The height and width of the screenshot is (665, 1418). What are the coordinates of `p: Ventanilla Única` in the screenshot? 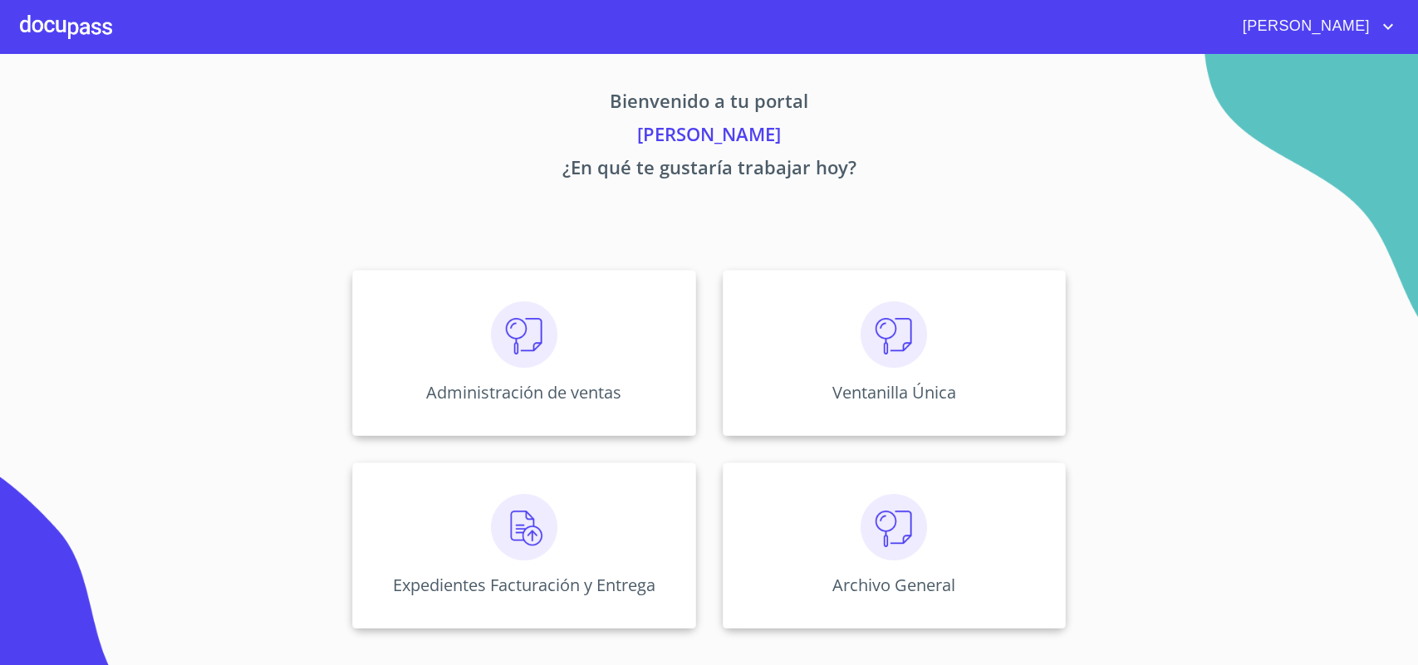 It's located at (894, 392).